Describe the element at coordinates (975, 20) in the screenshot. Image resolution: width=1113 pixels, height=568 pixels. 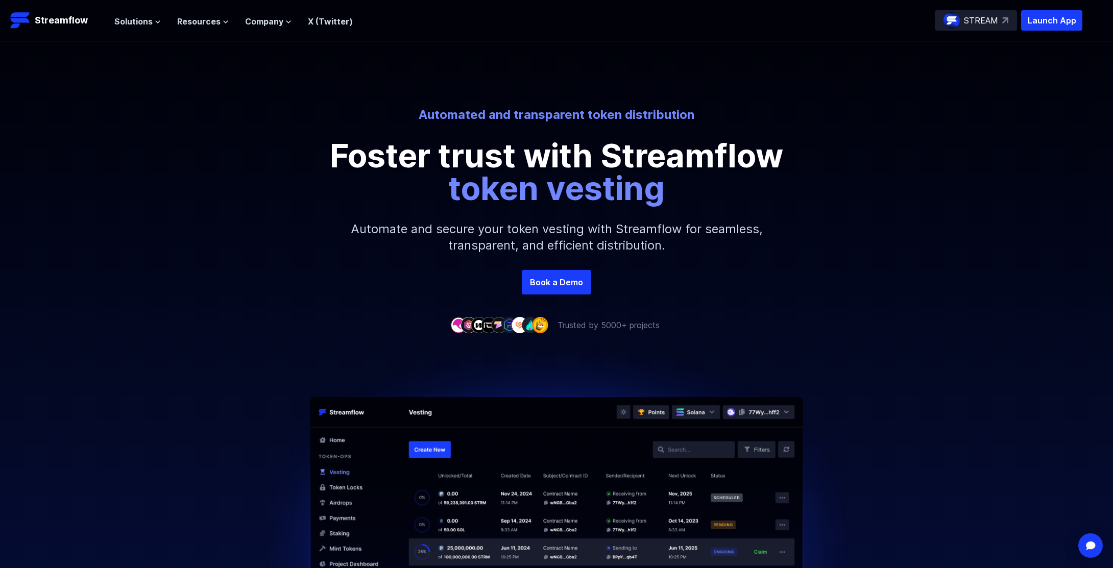
I see `a: STREAM` at that location.